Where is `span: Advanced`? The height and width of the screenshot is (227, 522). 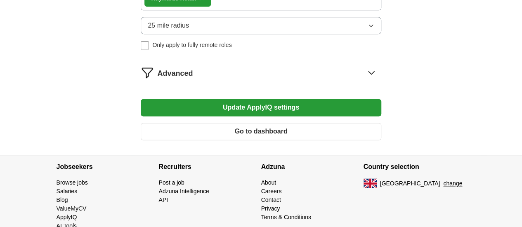 span: Advanced is located at coordinates (175, 73).